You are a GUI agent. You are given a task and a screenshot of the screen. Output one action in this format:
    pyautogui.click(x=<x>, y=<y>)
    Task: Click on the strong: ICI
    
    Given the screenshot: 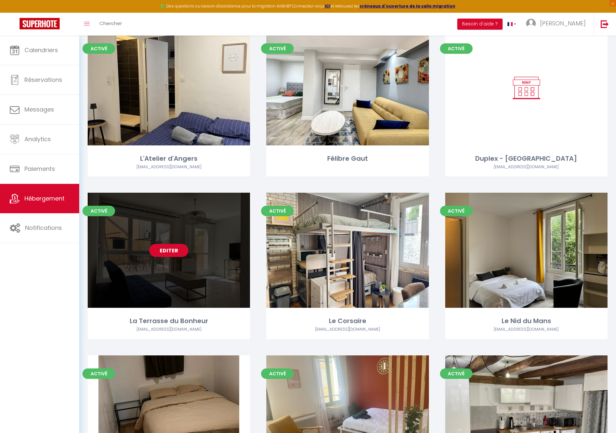 What is the action you would take?
    pyautogui.click(x=327, y=6)
    